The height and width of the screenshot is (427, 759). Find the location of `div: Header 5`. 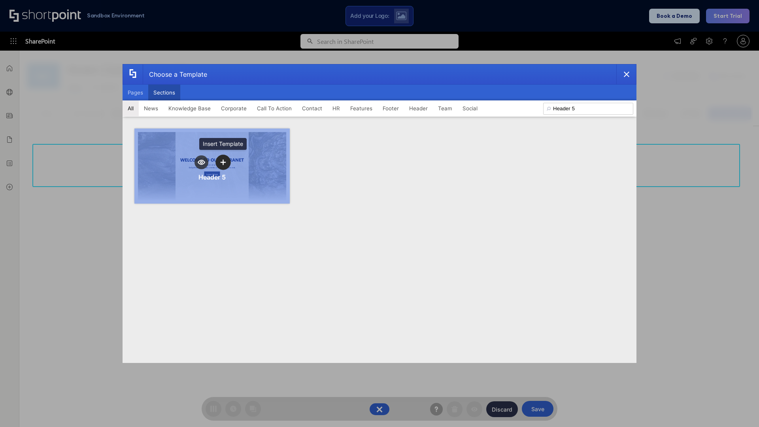

div: Header 5 is located at coordinates (212, 177).